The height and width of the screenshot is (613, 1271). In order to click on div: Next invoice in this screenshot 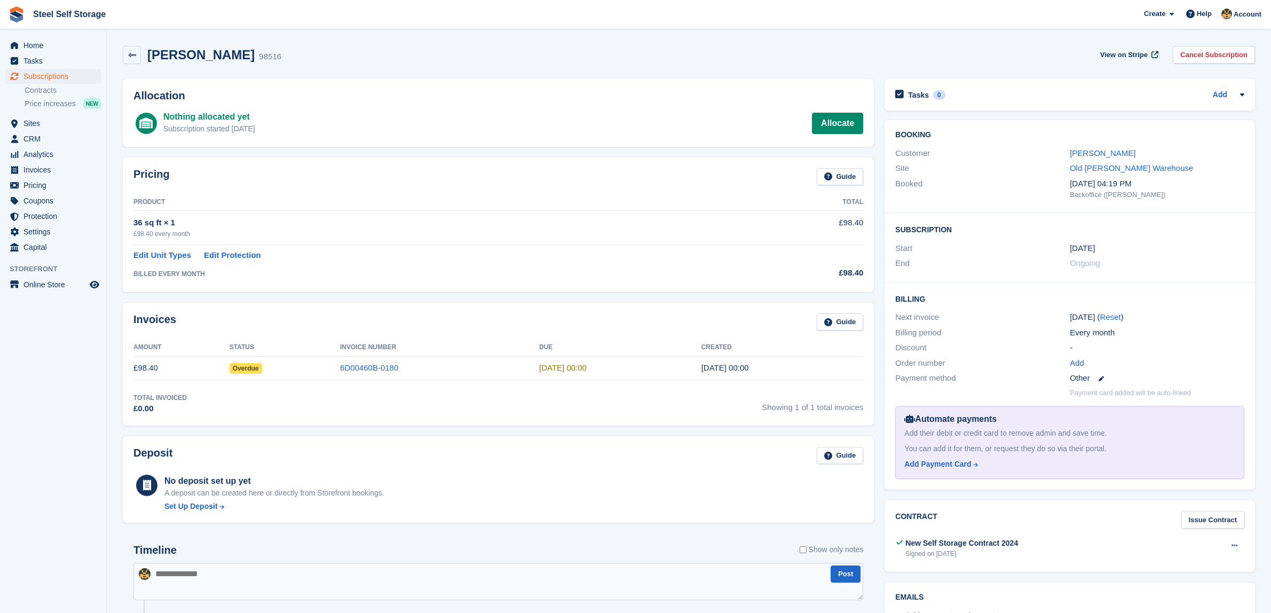, I will do `click(982, 317)`.